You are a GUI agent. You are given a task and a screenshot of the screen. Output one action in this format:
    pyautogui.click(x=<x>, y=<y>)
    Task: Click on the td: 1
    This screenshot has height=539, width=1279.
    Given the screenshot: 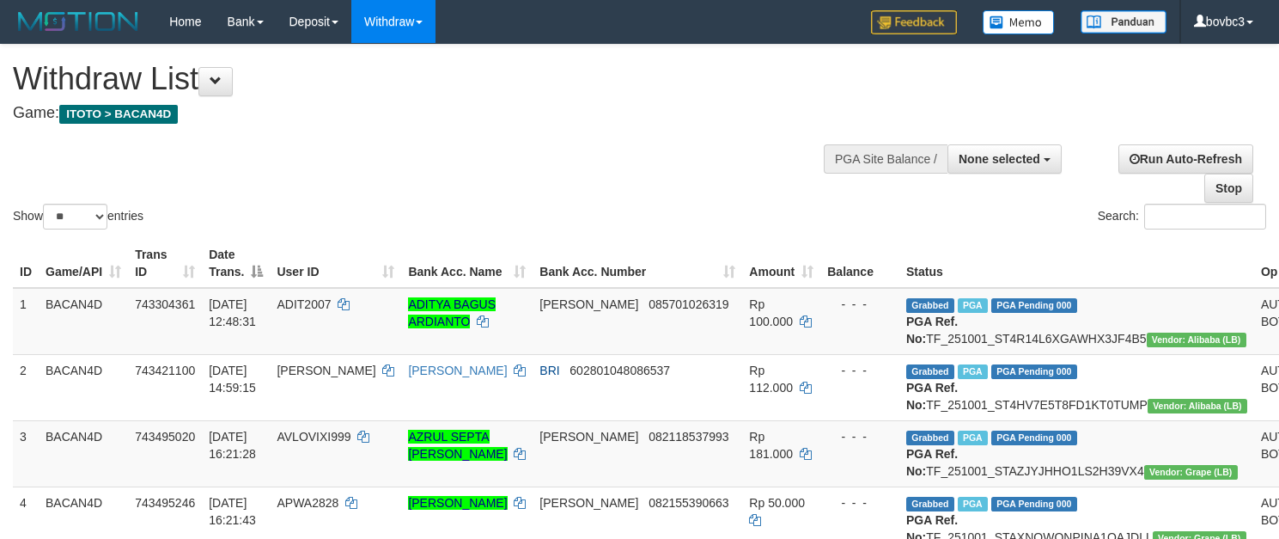 What is the action you would take?
    pyautogui.click(x=26, y=321)
    